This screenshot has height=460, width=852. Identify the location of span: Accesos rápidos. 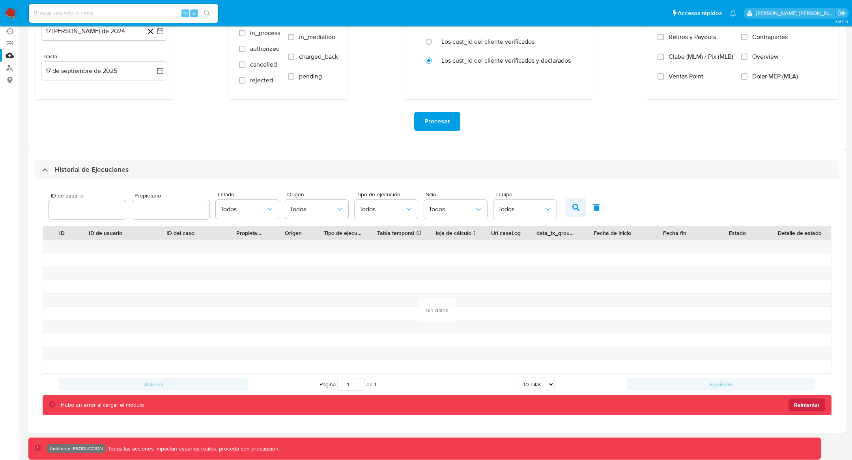
(699, 13).